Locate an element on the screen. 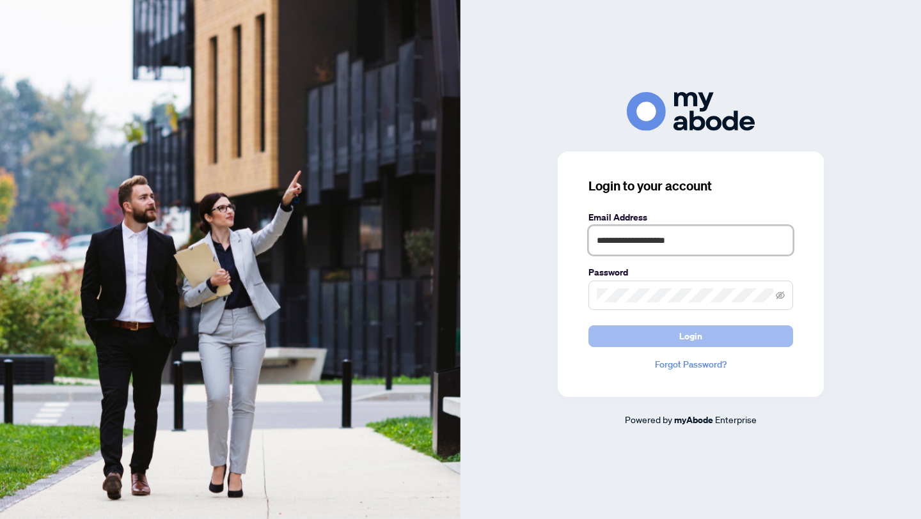 The width and height of the screenshot is (921, 519). h3: Login to your account is located at coordinates (691, 186).